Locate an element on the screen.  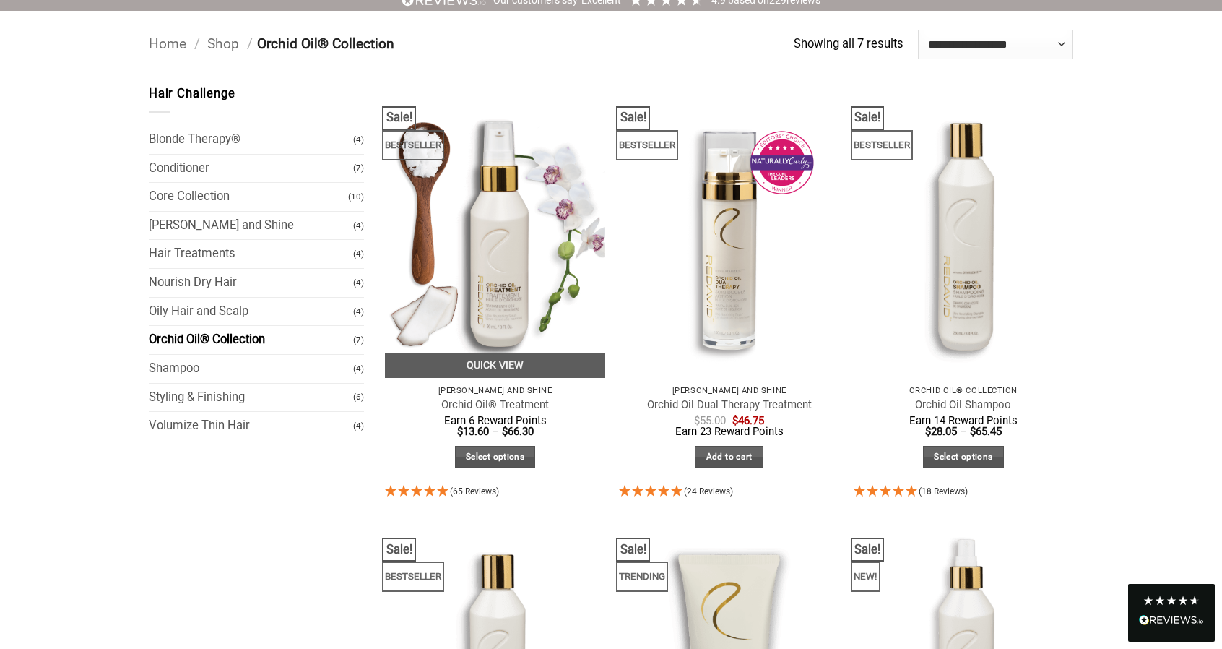
a: Add to cart: “Orchid Oil Dual Therapy Treatment” is located at coordinates (729, 457).